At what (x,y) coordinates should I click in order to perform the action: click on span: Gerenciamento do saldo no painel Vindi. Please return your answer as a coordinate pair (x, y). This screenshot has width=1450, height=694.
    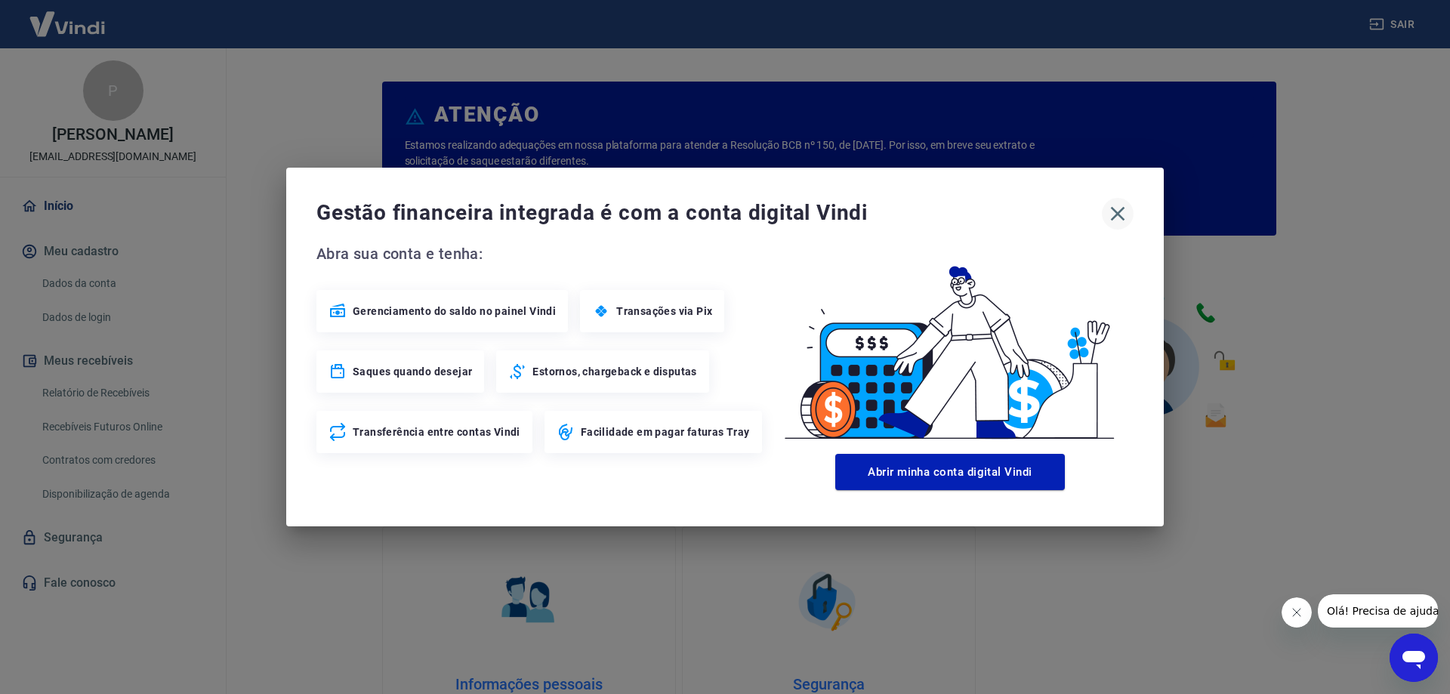
    Looking at the image, I should click on (454, 311).